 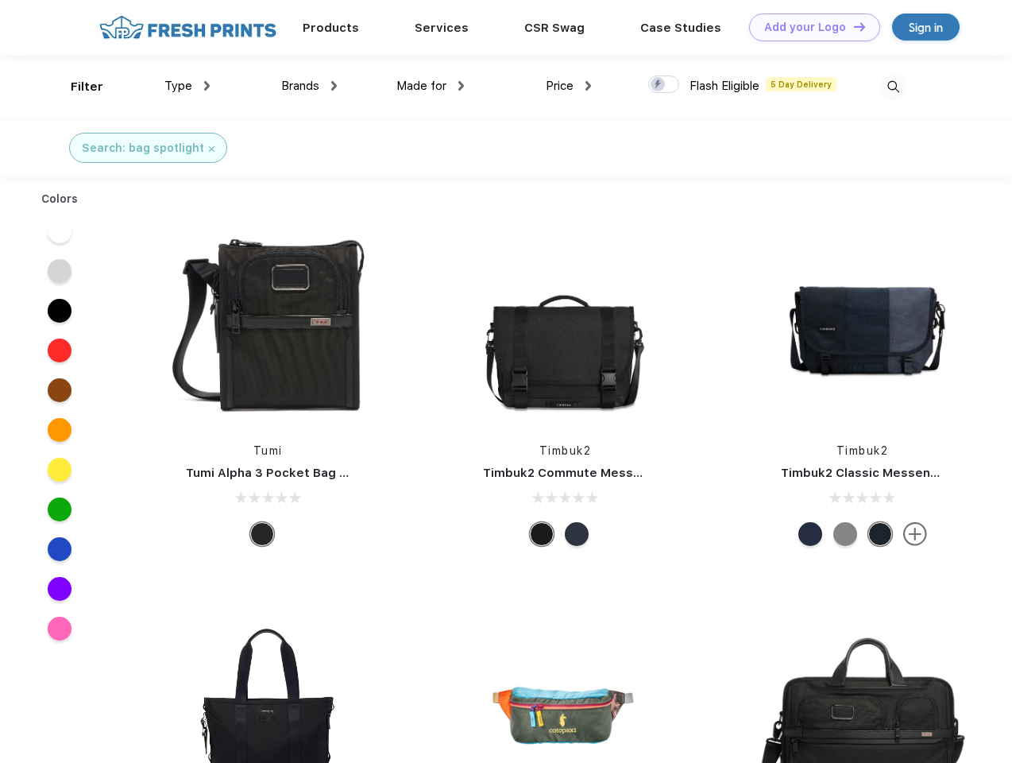 What do you see at coordinates (879, 473) in the screenshot?
I see `a: Timbuk2 Classic Messenger Bag` at bounding box center [879, 473].